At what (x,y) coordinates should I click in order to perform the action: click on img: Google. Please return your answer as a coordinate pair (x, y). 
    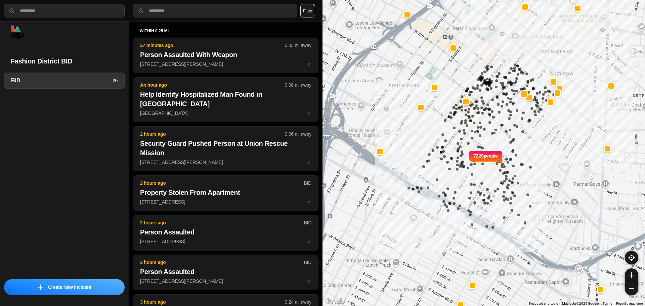
    Looking at the image, I should click on (335, 302).